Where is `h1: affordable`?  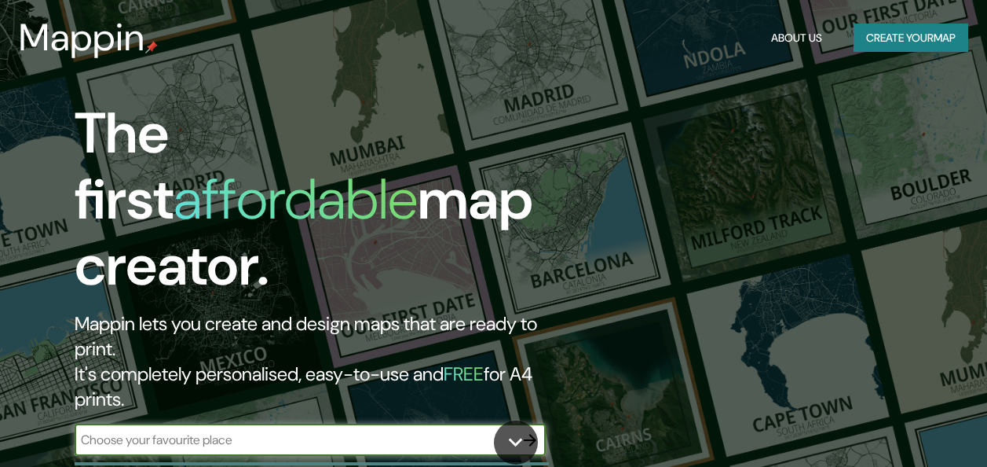 h1: affordable is located at coordinates (295, 199).